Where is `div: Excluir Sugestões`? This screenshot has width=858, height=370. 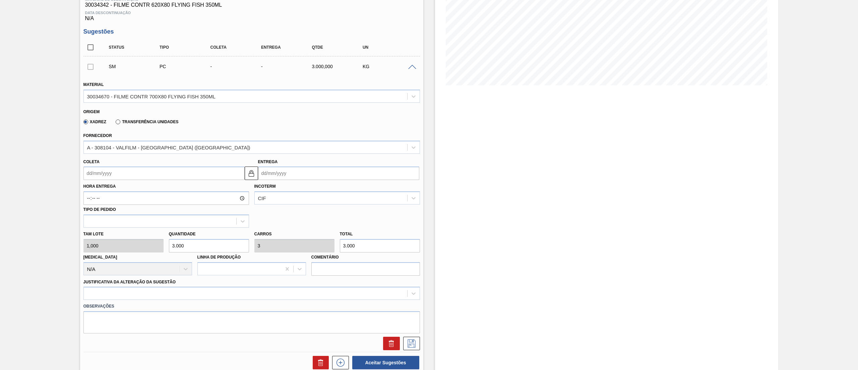
div: Excluir Sugestões is located at coordinates (319, 362).